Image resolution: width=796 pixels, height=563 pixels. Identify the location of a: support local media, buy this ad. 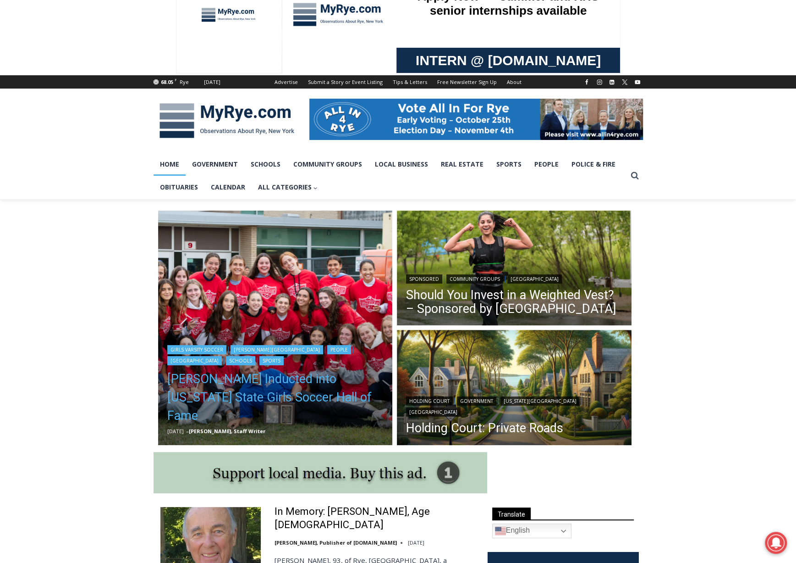
(321, 472).